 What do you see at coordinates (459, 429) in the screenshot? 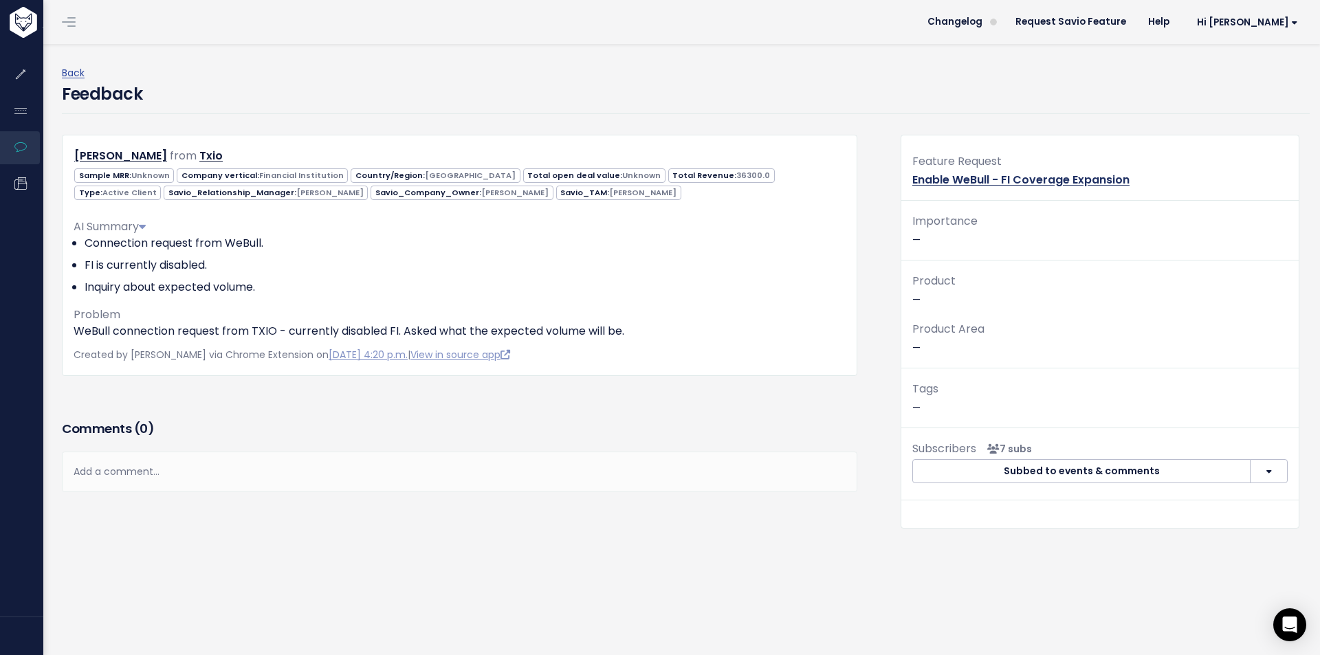
I see `h3: Comments ( )` at bounding box center [459, 429].